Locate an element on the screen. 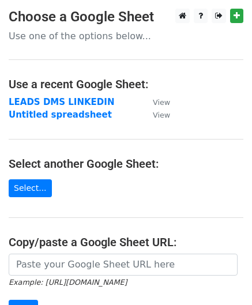  input: Paste your Google Sheet URL here is located at coordinates (123, 264).